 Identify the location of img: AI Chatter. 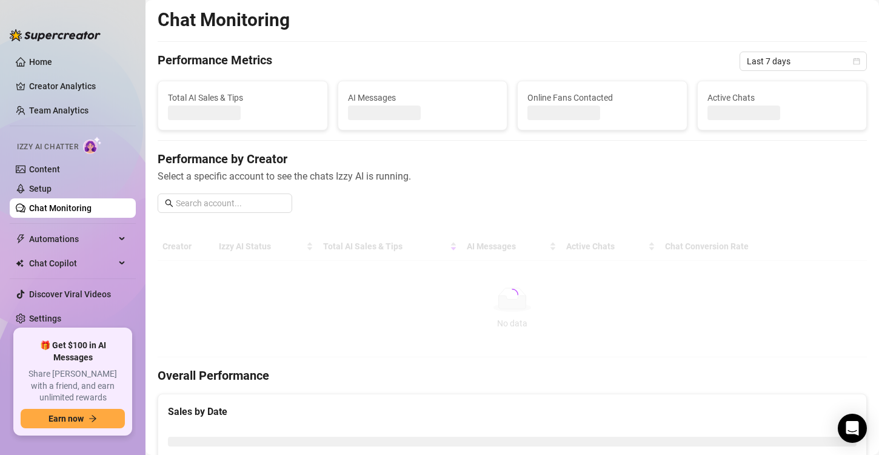
(92, 145).